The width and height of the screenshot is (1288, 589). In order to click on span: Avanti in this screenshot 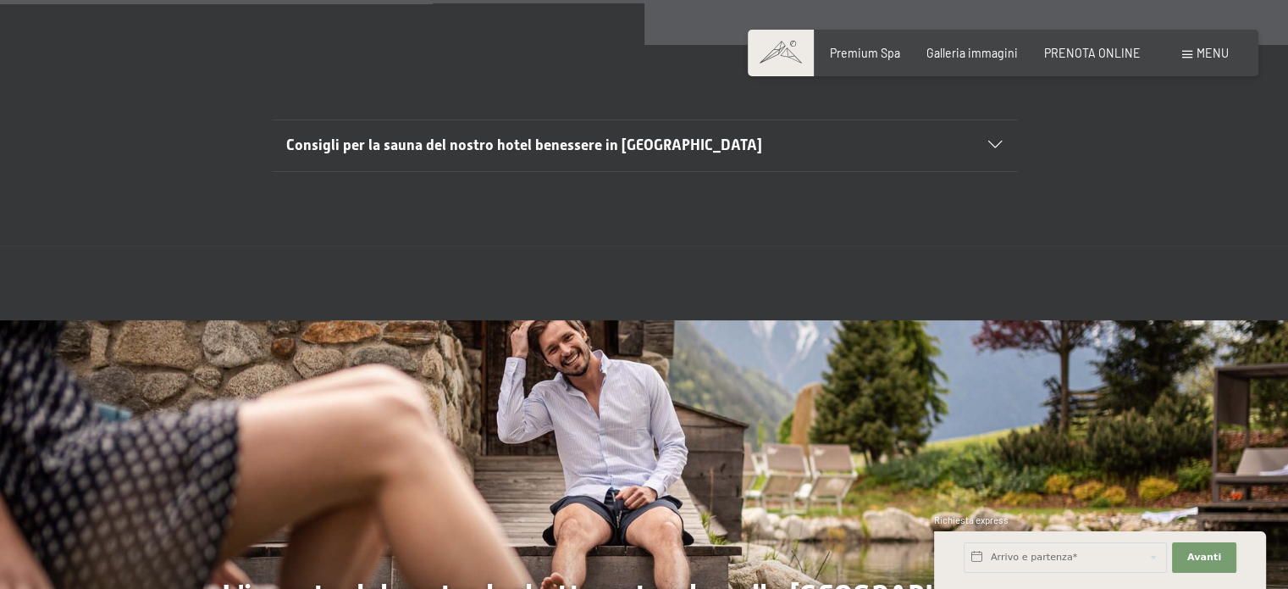, I will do `click(1204, 557)`.